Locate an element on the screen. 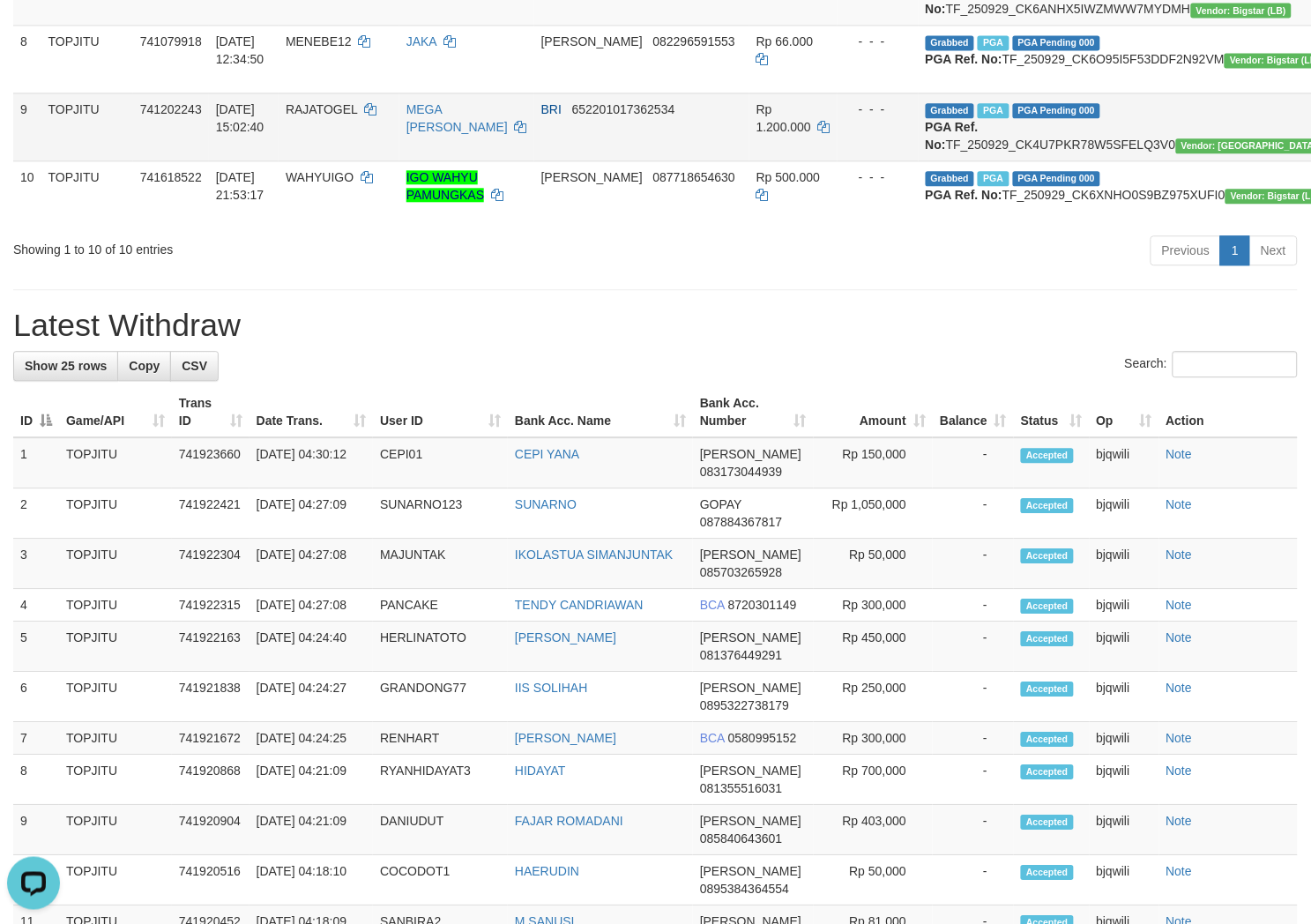  a: IIS SOLIHAH is located at coordinates (551, 688).